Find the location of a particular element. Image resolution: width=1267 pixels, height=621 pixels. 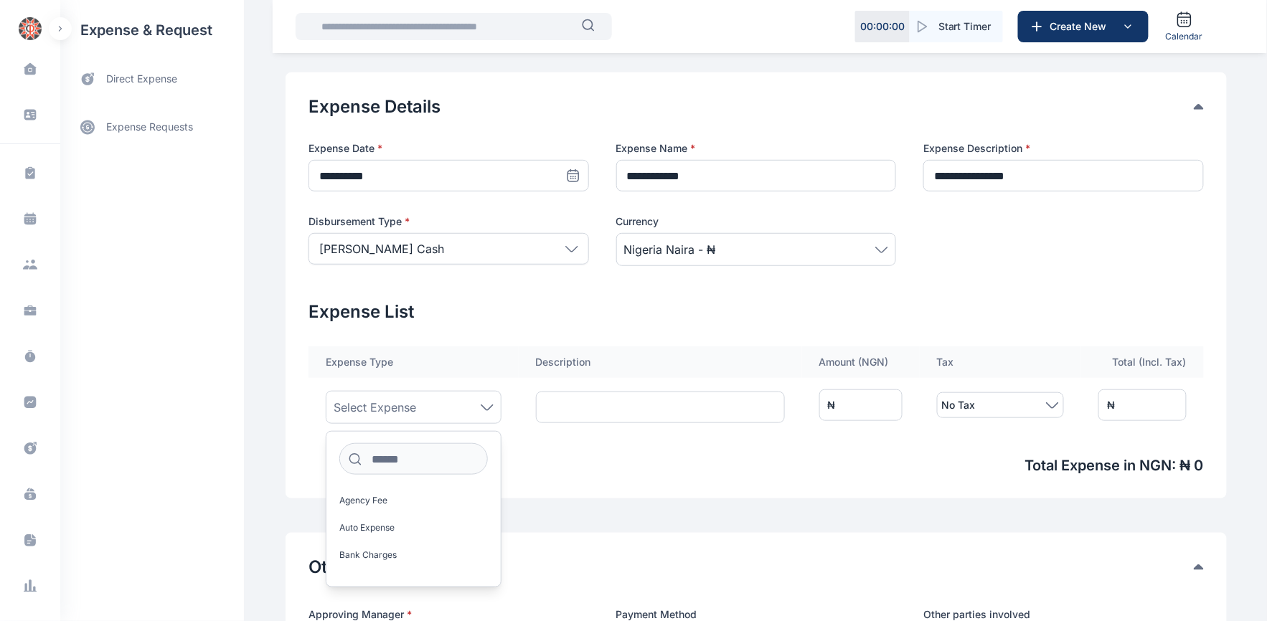

span: Create New is located at coordinates (1082, 27).